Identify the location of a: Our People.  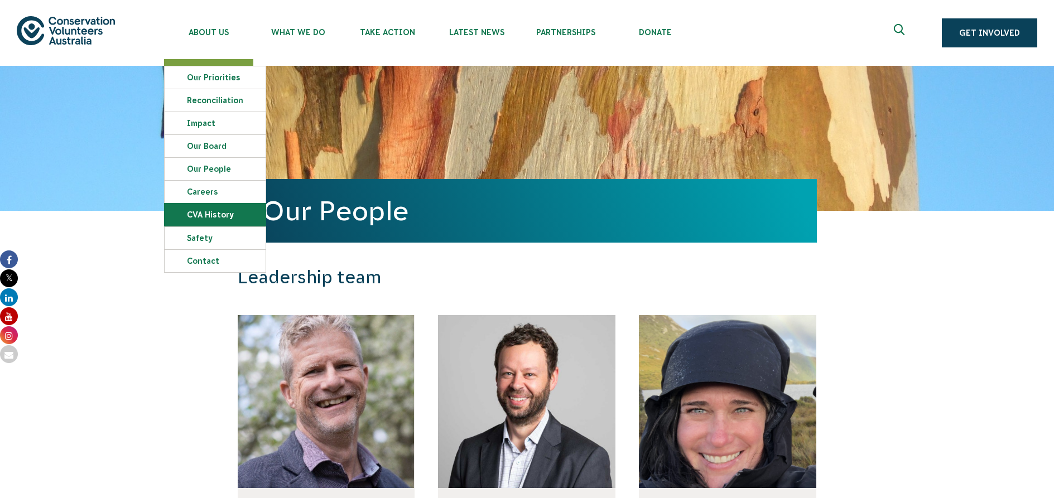
(215, 169).